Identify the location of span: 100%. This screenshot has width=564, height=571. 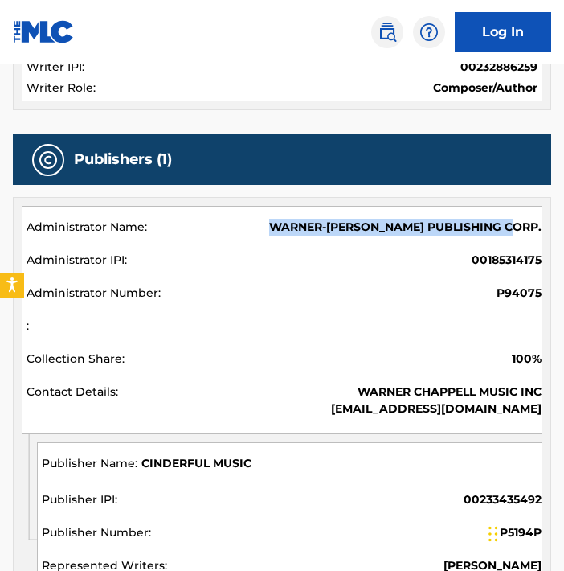
(527, 359).